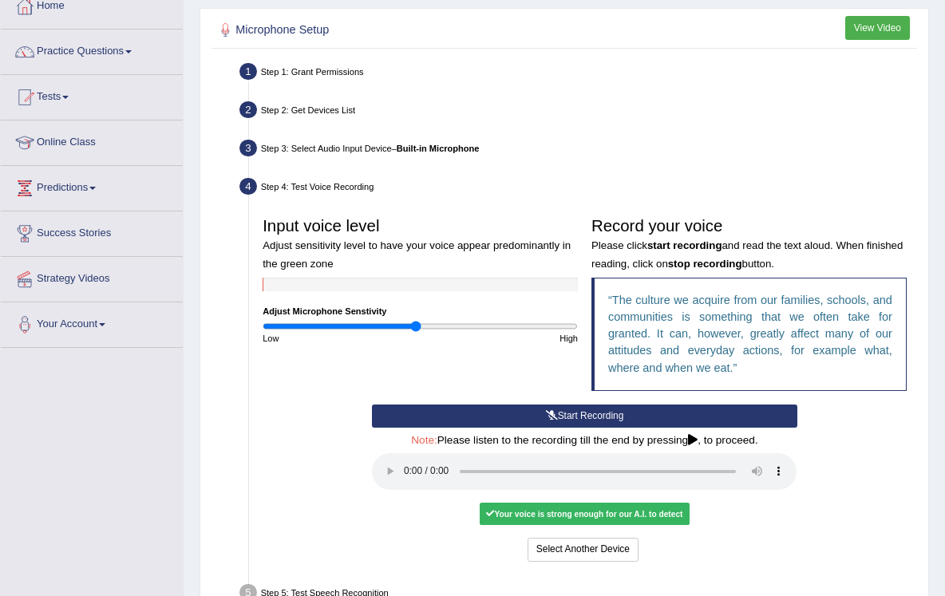 The width and height of the screenshot is (945, 596). What do you see at coordinates (324, 311) in the screenshot?
I see `label: Adjust Microphone Senstivity` at bounding box center [324, 311].